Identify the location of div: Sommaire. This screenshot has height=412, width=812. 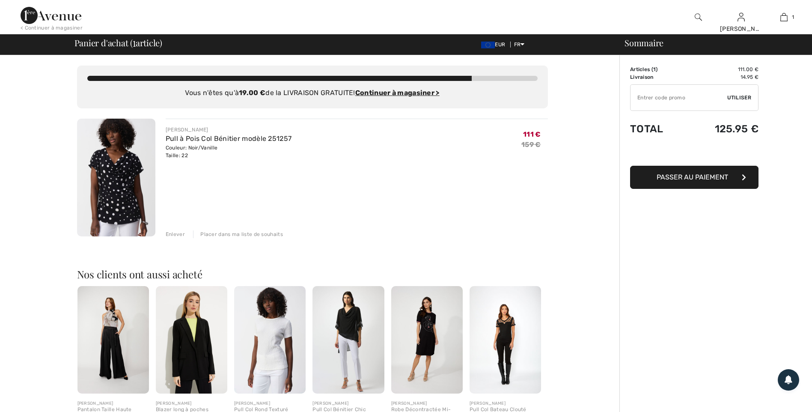
(711, 43).